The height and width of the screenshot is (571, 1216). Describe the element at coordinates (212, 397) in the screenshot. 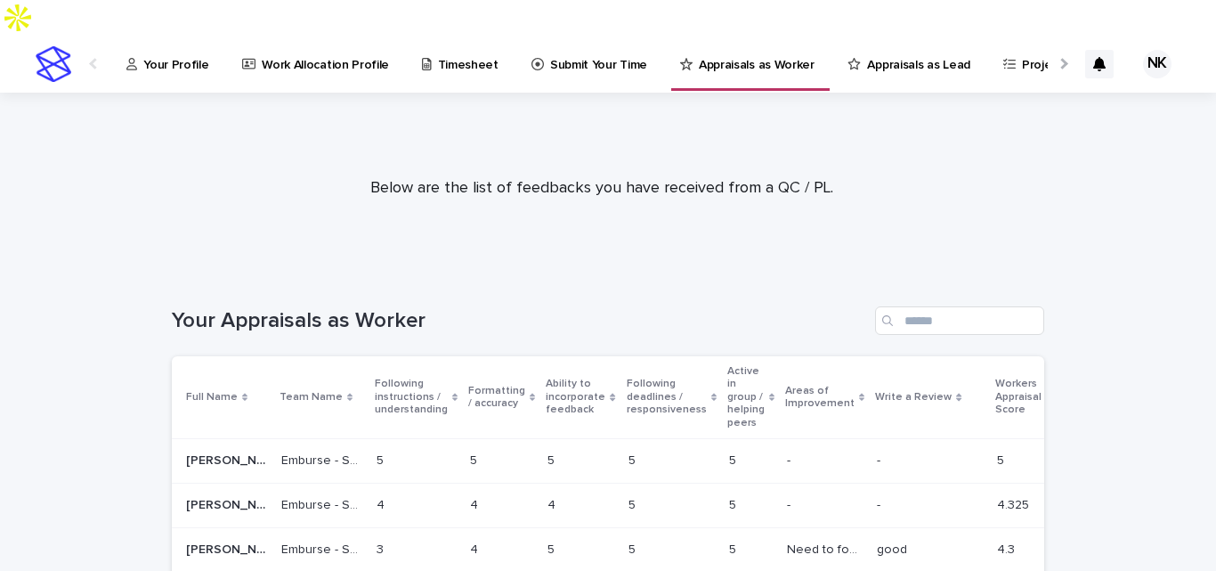

I see `p: Full Name` at that location.